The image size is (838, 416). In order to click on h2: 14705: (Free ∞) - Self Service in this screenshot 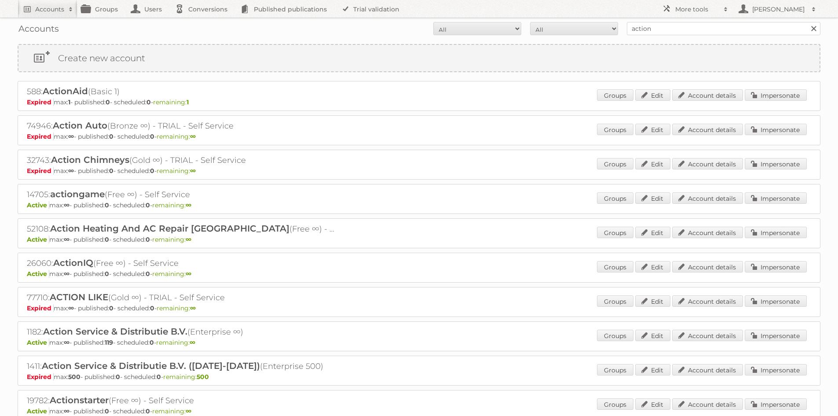, I will do `click(181, 195)`.